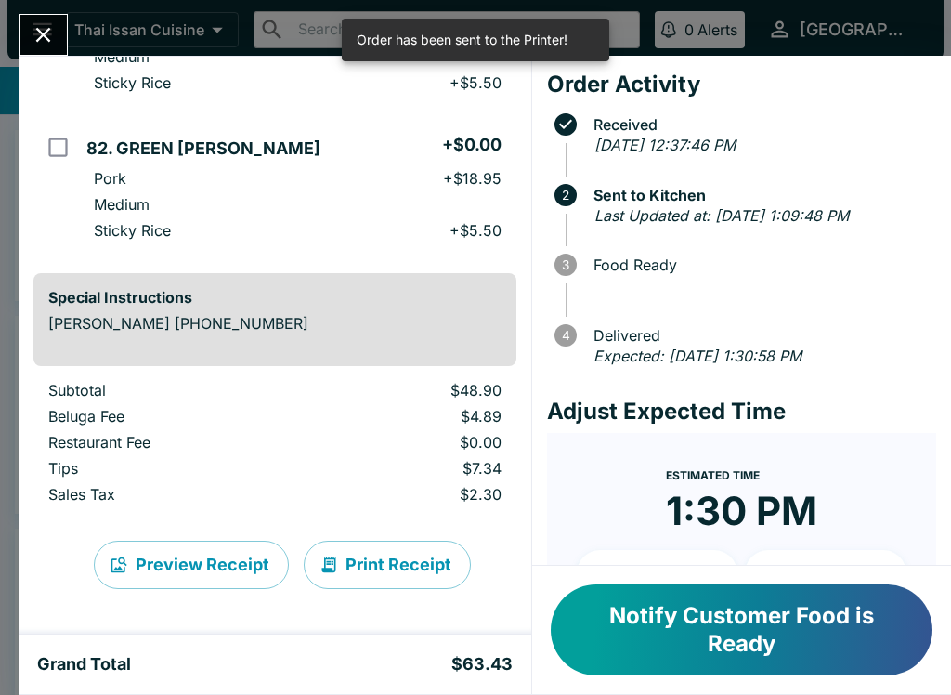 The height and width of the screenshot is (695, 951). What do you see at coordinates (410, 442) in the screenshot?
I see `p: $0.00` at bounding box center [410, 442].